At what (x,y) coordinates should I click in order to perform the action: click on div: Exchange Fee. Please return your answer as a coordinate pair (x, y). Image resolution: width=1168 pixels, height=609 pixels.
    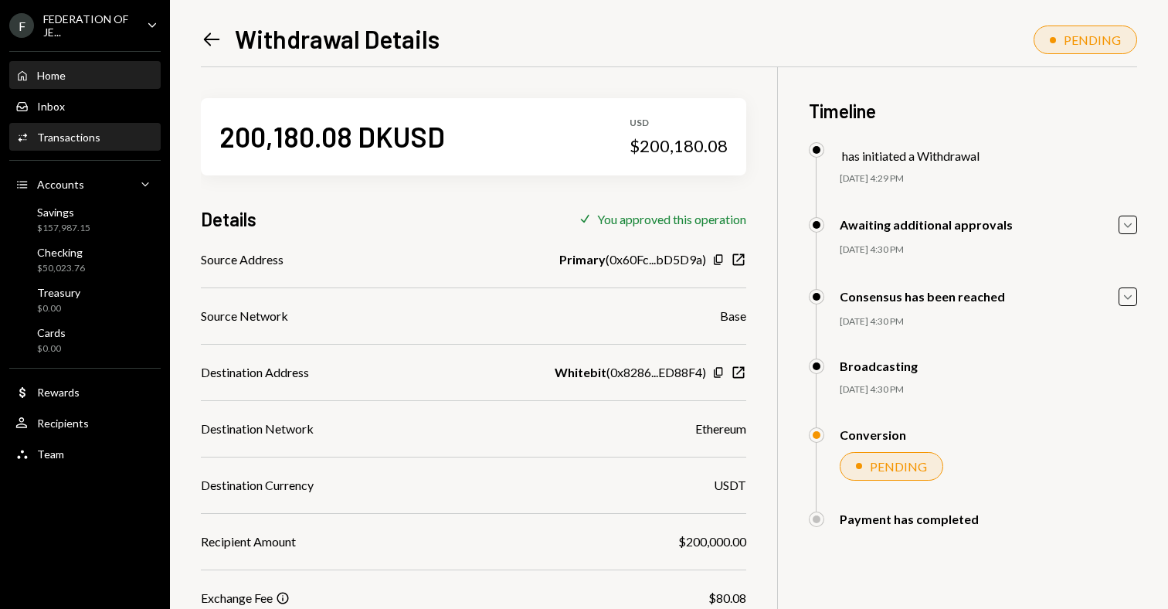
    Looking at the image, I should click on (236, 598).